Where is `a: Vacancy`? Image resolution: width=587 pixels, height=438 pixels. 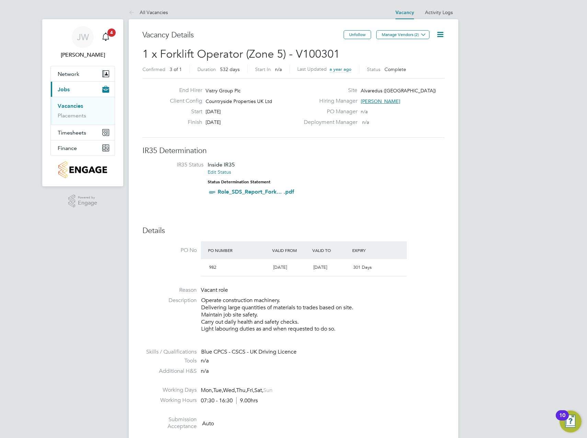 a: Vacancy is located at coordinates (405, 12).